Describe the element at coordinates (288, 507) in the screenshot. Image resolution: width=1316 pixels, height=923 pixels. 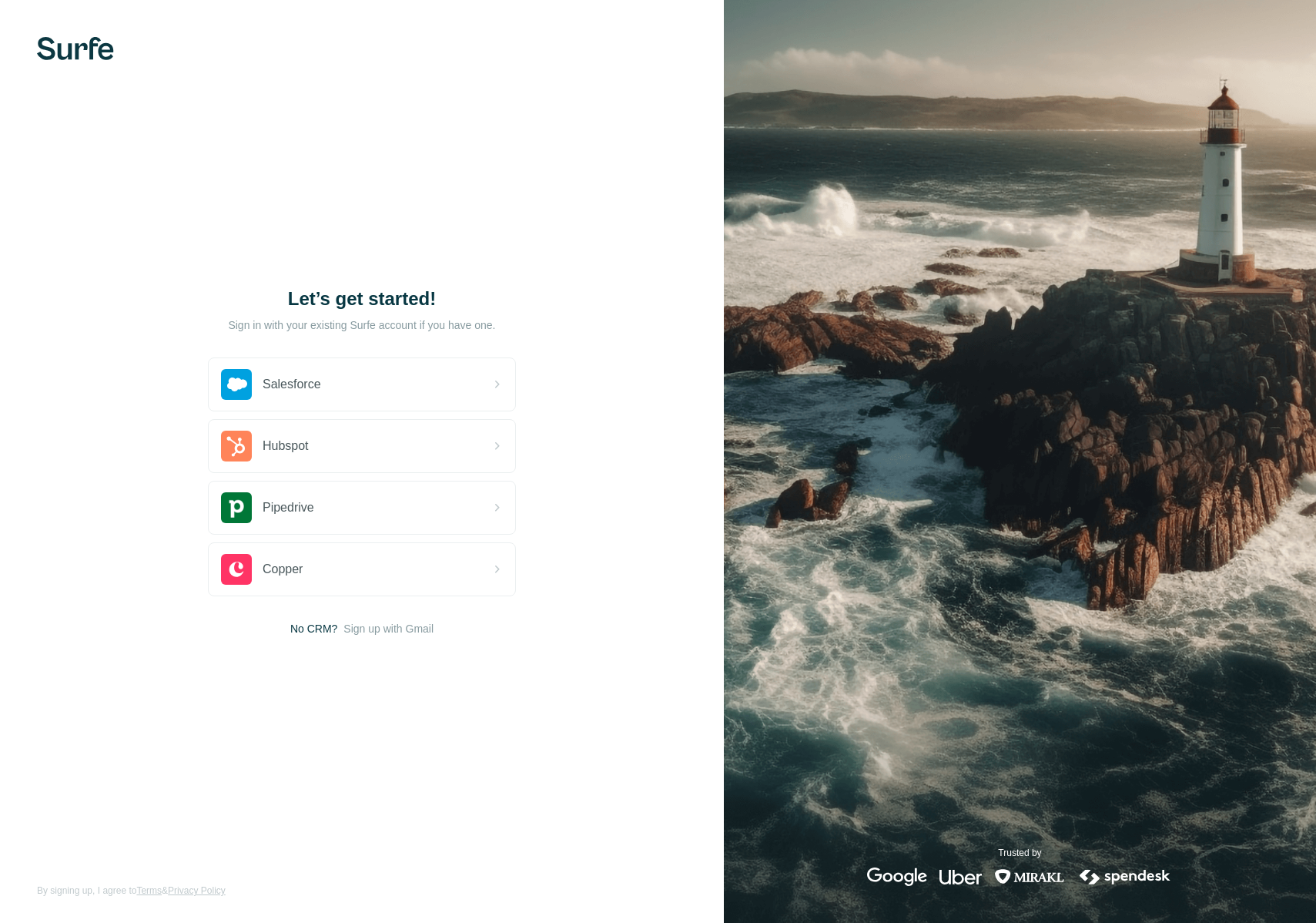
I see `span: Pipedrive` at that location.